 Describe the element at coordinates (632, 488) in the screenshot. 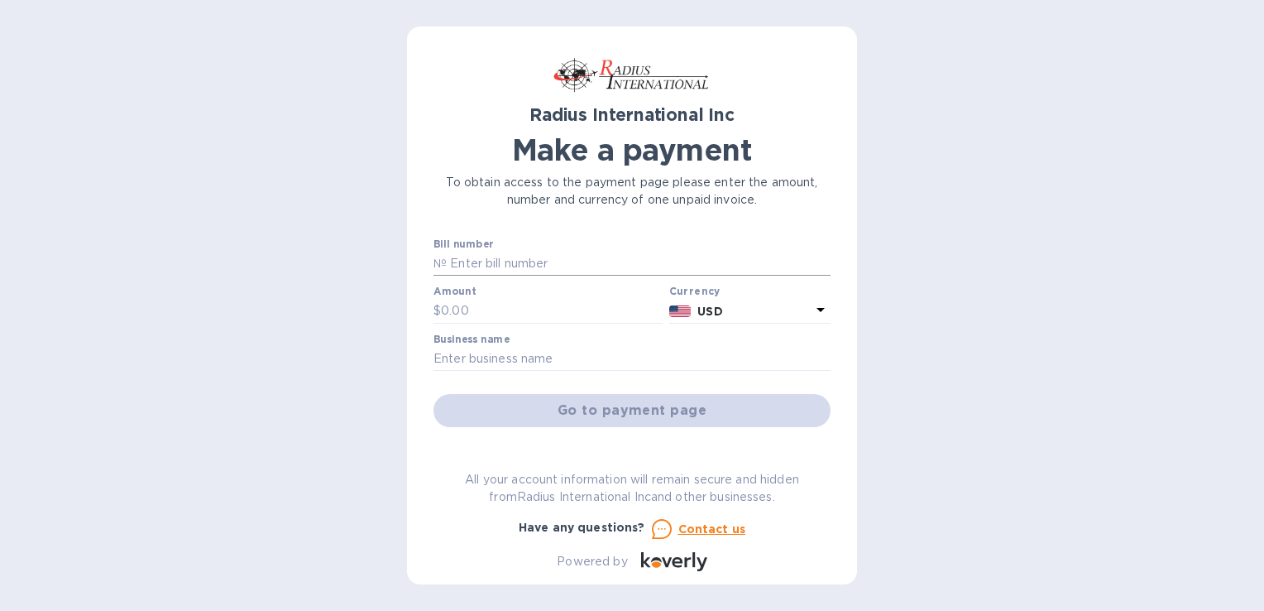

I see `p: All your account information will remain secure and hidden from Radius International Inc and othe...` at that location.